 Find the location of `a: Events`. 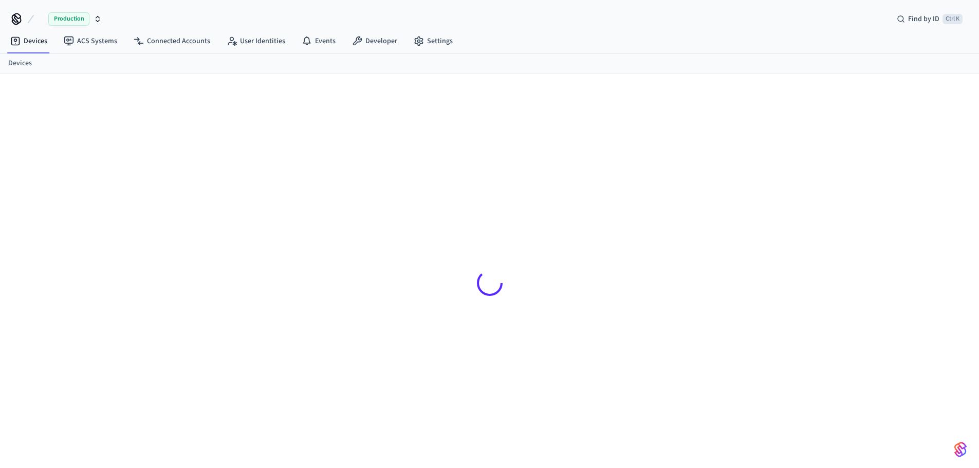

a: Events is located at coordinates (319, 41).